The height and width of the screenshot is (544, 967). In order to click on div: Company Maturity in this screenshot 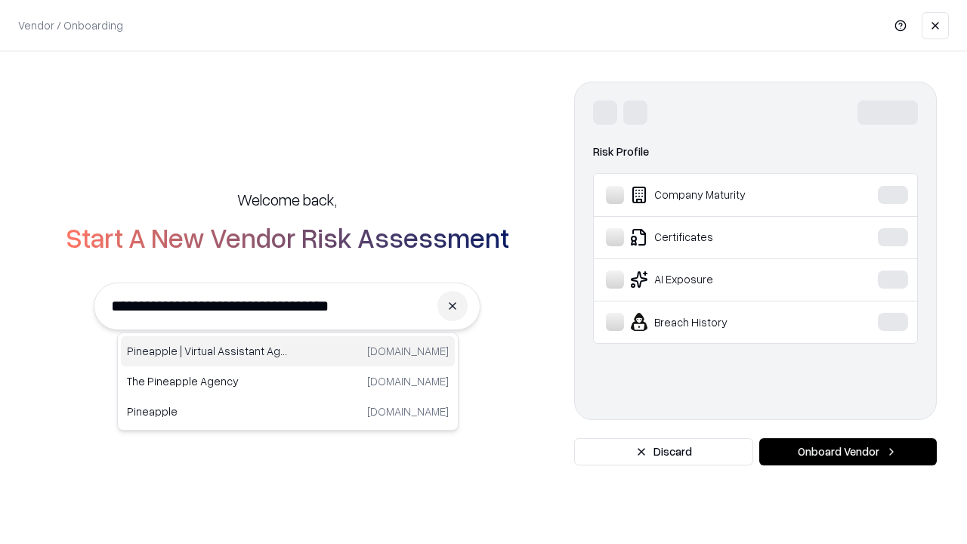, I will do `click(719, 195)`.